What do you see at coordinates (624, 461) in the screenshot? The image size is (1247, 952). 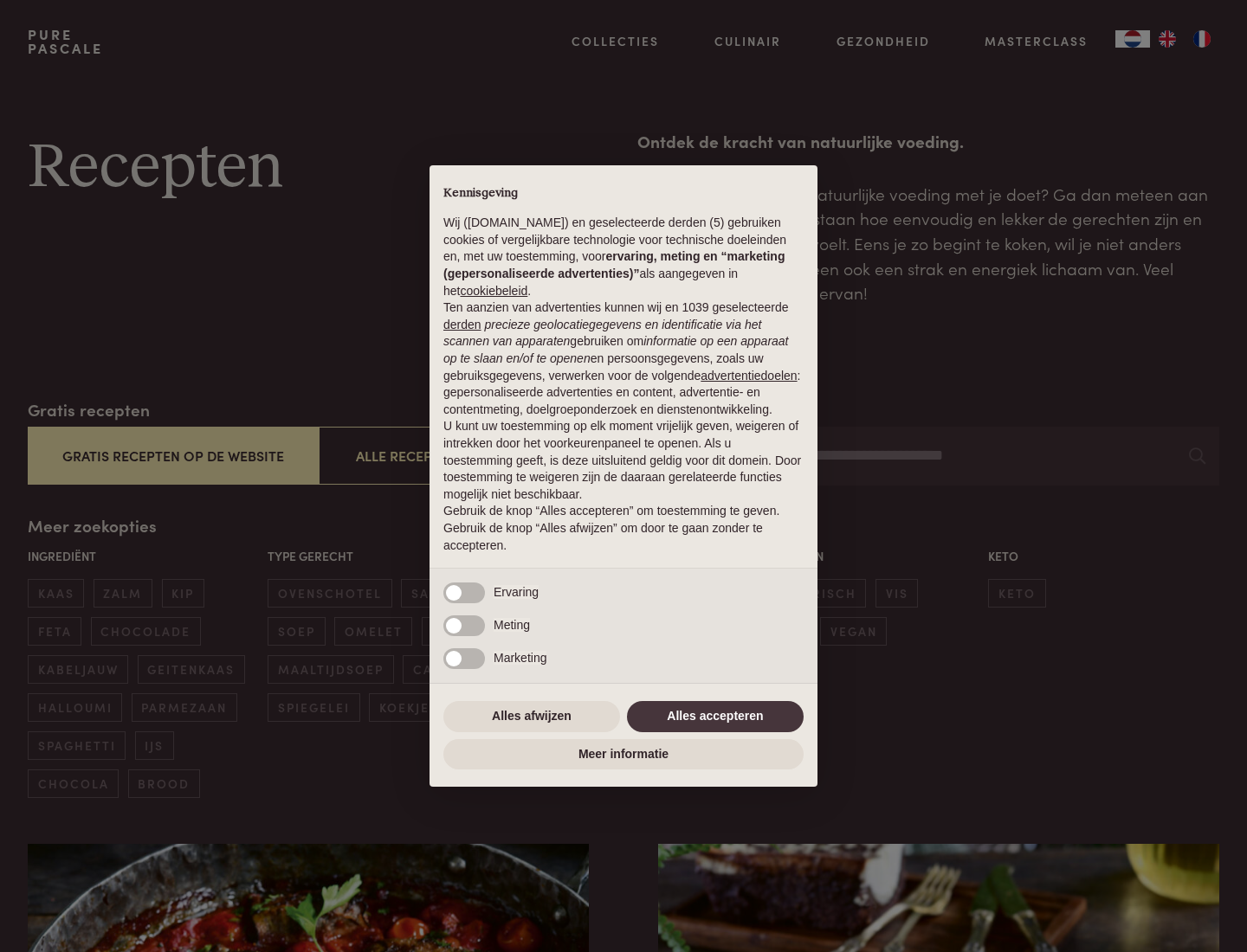 I see `p: U kunt uw toestemming op elk moment vrijelijk geven, weigeren of intrekken door het voorkeurenpan...` at bounding box center [624, 461].